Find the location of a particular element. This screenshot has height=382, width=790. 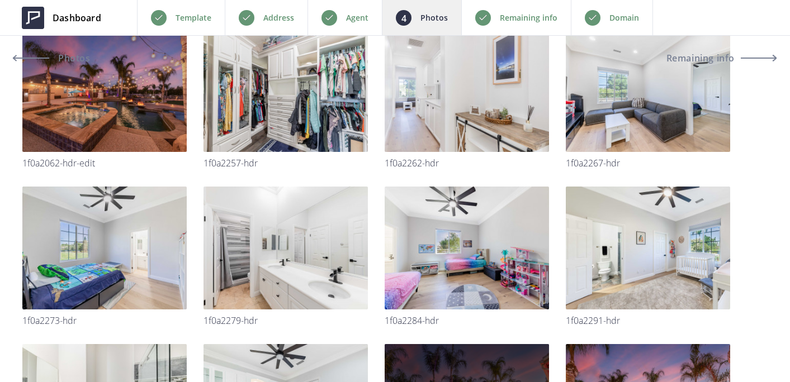

a: Photos is located at coordinates (64, 58).